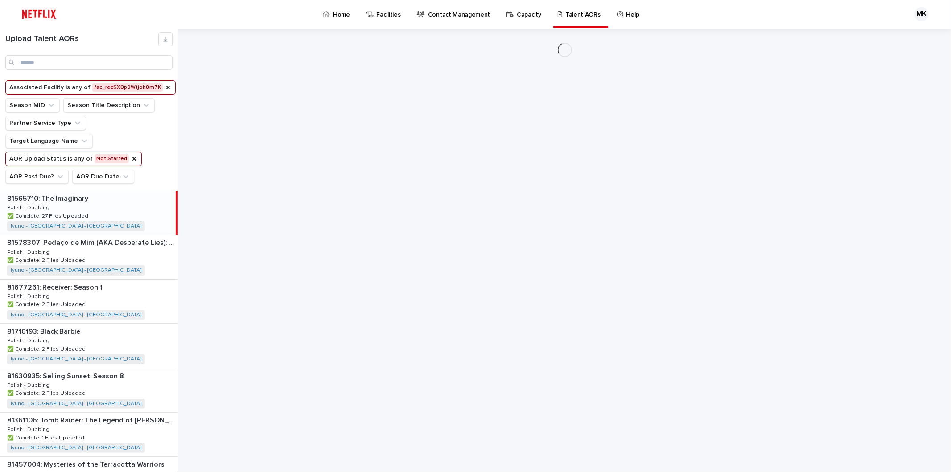 The image size is (951, 472). Describe the element at coordinates (33, 105) in the screenshot. I see `button: Season MID` at that location.